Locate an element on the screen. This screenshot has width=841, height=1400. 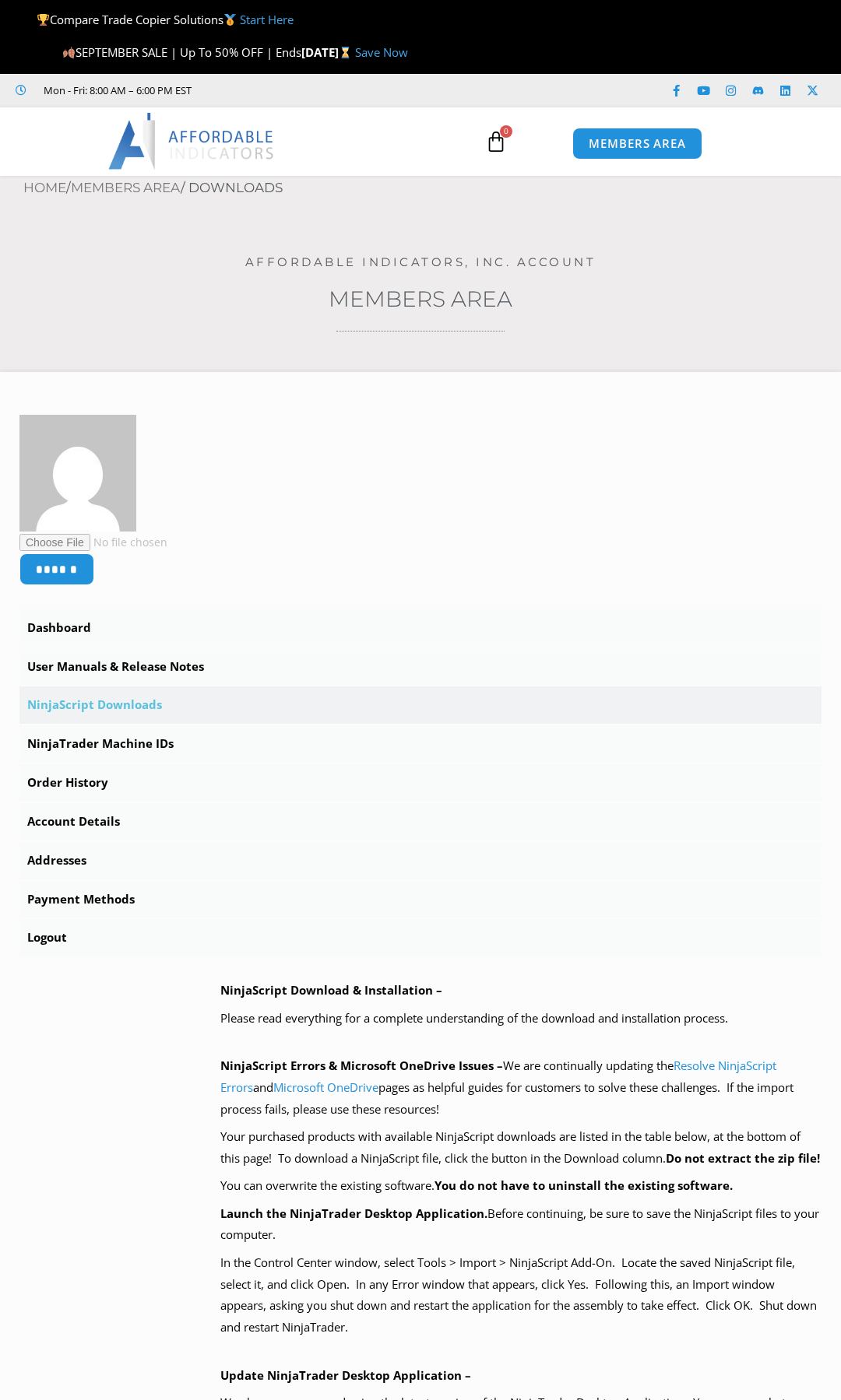
a: 0 is located at coordinates (496, 142).